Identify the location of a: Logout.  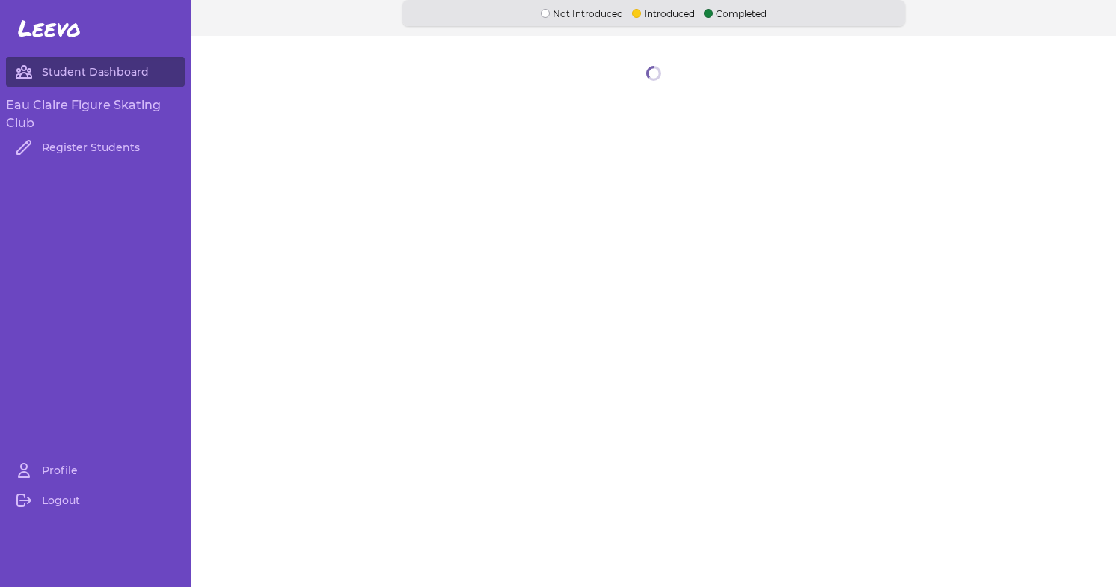
(95, 500).